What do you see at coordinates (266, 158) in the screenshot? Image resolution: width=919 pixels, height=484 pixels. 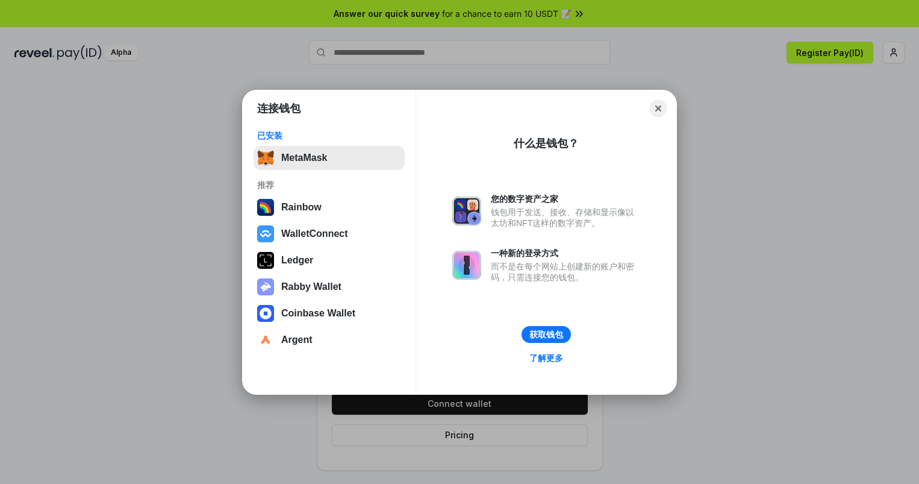 I see `img: svg+xml,%3Csvg%20fill%3D%22none%22%20height%3D%2233%22%20viewBox%3D%220%200%2035%2033%22%20width%...` at bounding box center [266, 158].